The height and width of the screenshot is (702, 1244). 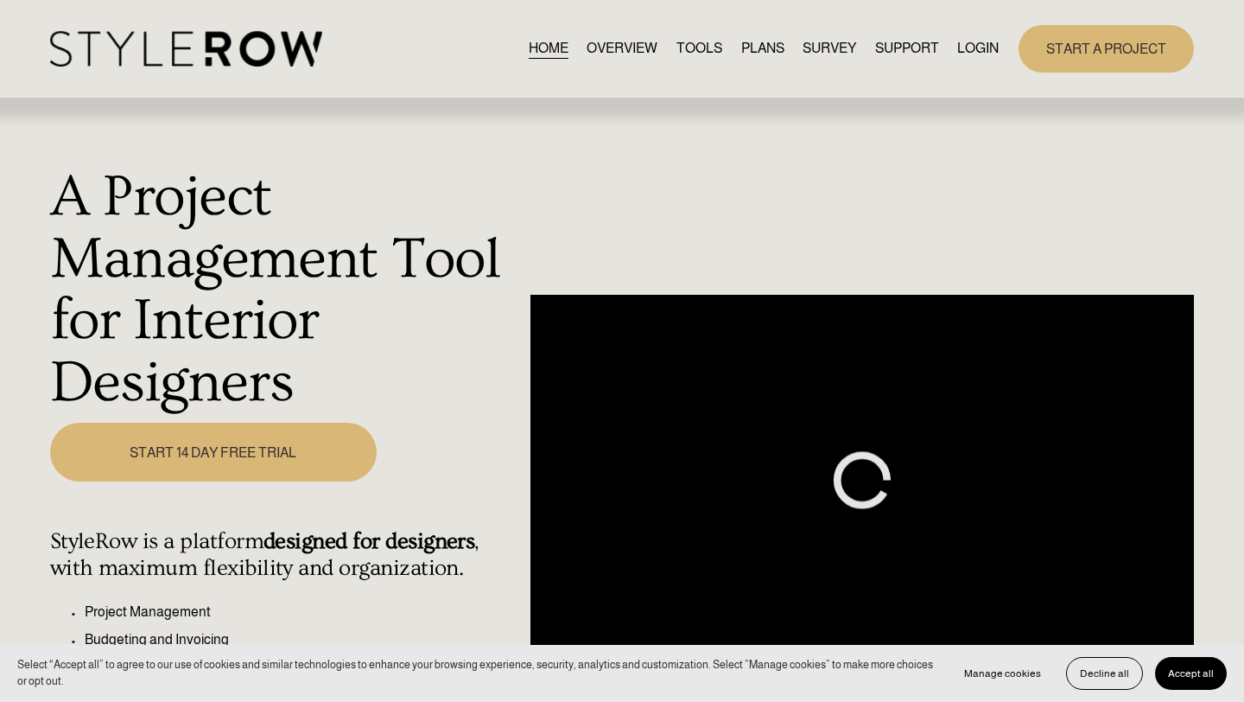 What do you see at coordinates (1190, 673) in the screenshot?
I see `span: Accept all` at bounding box center [1190, 673].